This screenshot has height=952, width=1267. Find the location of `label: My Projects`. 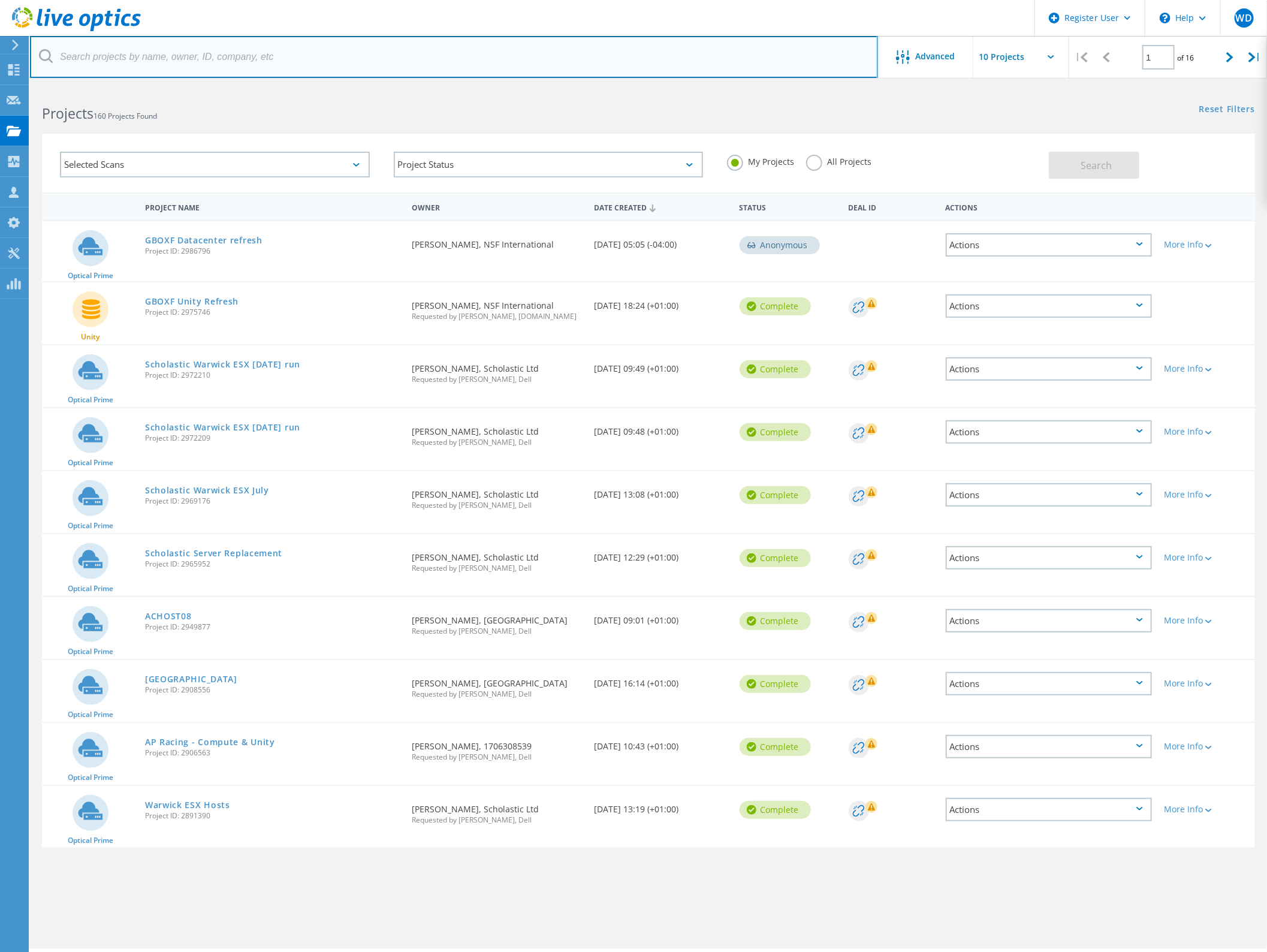

label: My Projects is located at coordinates (761, 160).